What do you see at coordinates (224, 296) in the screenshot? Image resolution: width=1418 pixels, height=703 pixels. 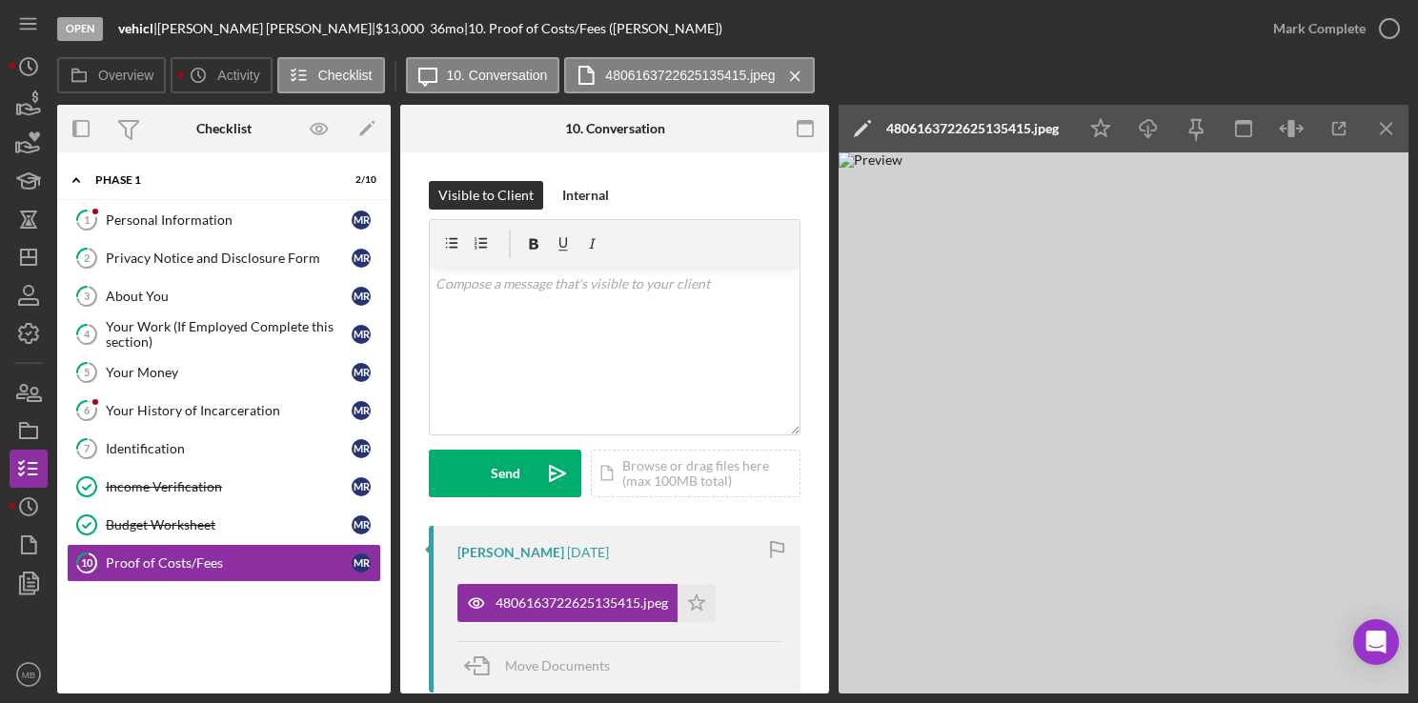 I see `a: 3About YouMR` at bounding box center [224, 296].